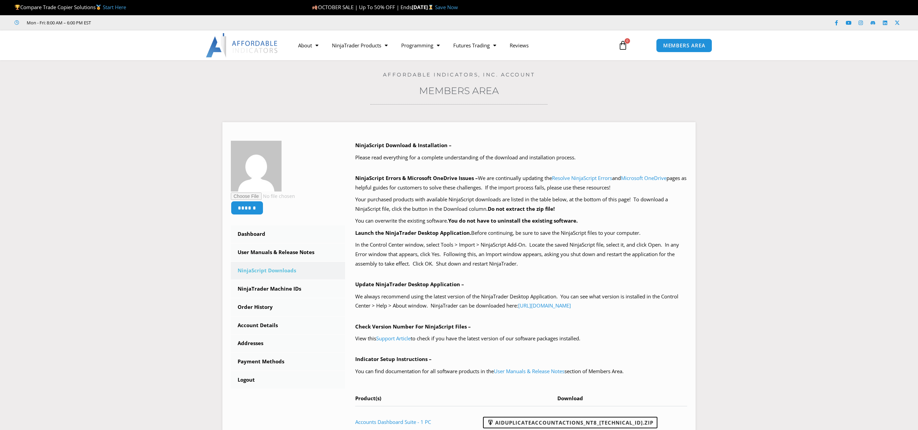  I want to click on a: Support Article, so click(393, 338).